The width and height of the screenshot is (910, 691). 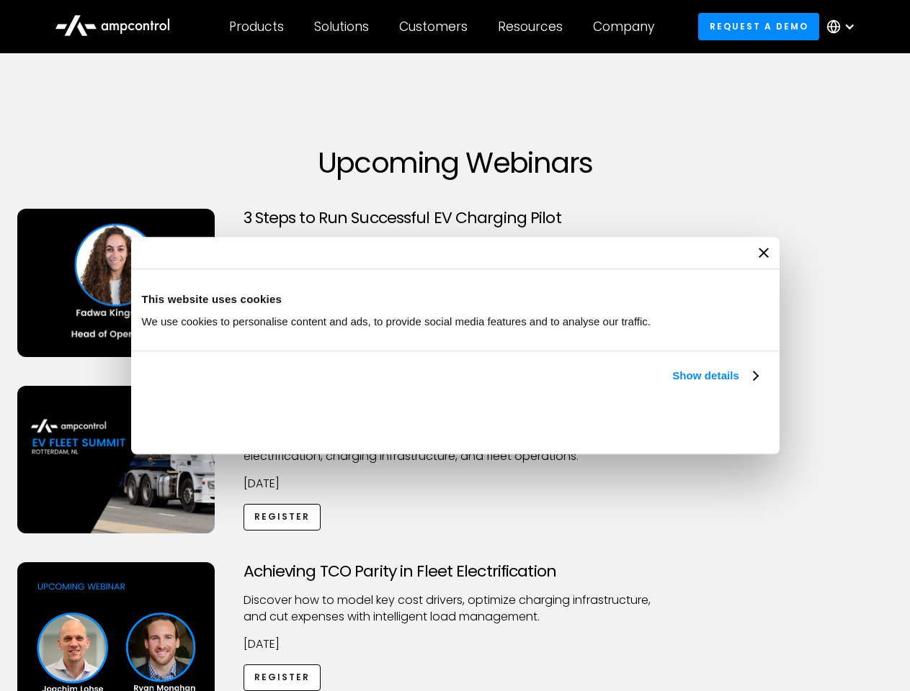 What do you see at coordinates (530, 27) in the screenshot?
I see `div: Resources` at bounding box center [530, 27].